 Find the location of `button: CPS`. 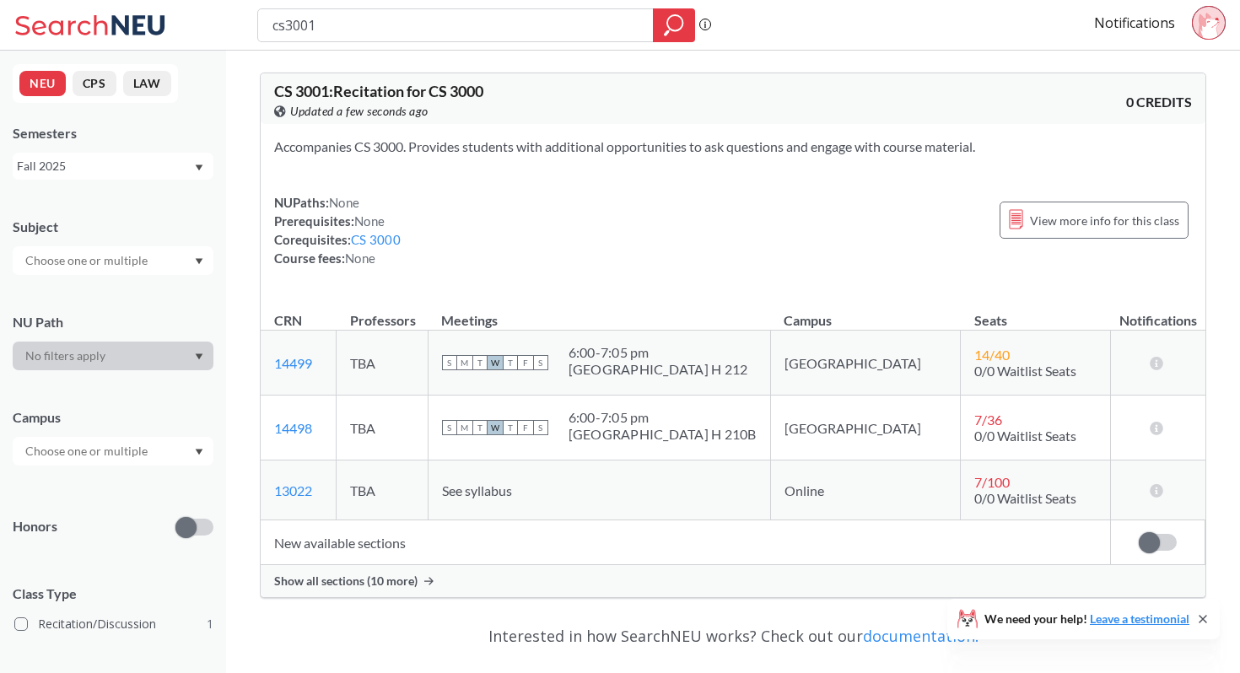

button: CPS is located at coordinates (94, 83).